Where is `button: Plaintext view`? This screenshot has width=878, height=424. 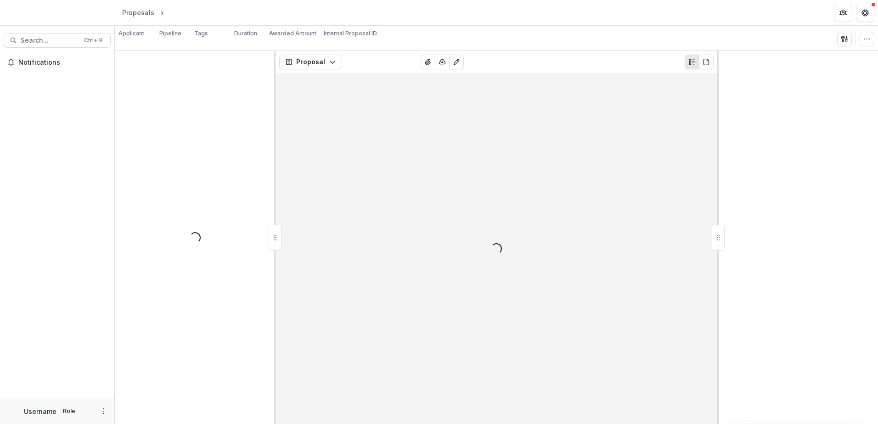
button: Plaintext view is located at coordinates (692, 62).